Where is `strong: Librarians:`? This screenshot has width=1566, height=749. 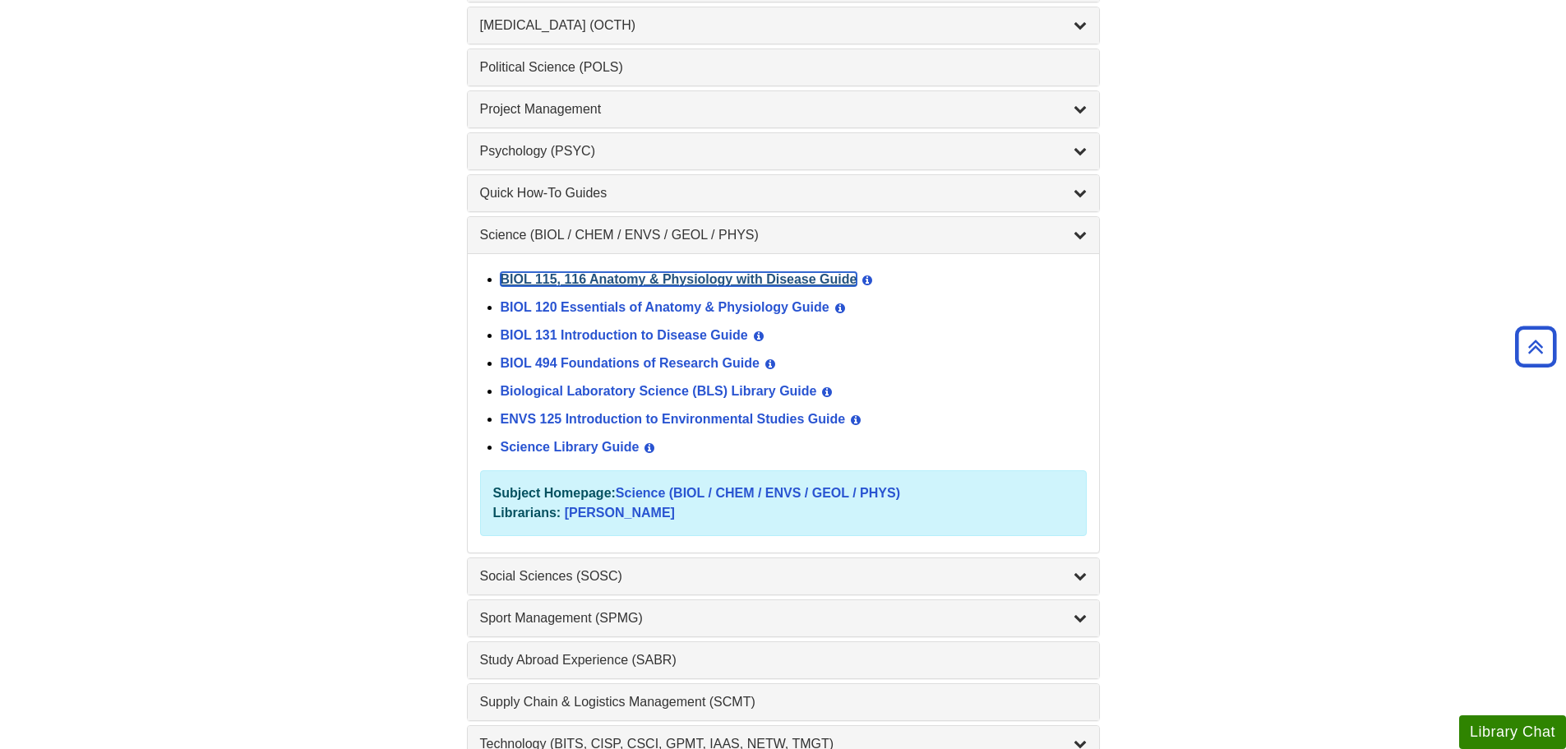 strong: Librarians: is located at coordinates (527, 512).